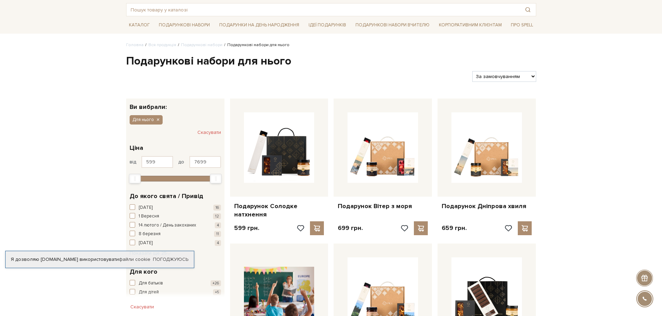  What do you see at coordinates (175, 226) in the screenshot?
I see `button: 14 лютого / День закоханих 4` at bounding box center [175, 226].